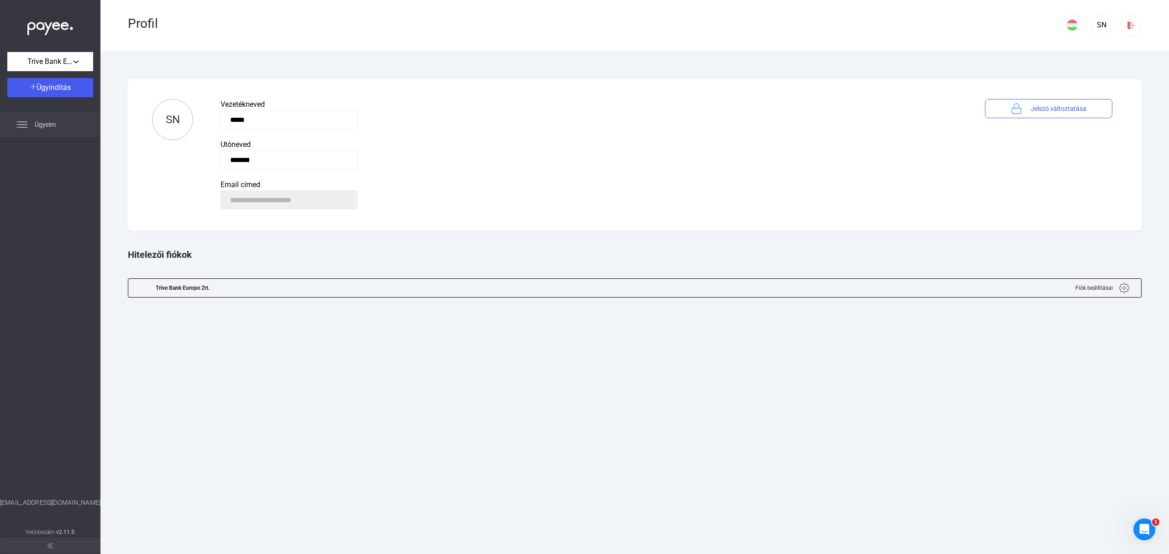 The image size is (1169, 554). What do you see at coordinates (589, 145) in the screenshot?
I see `div: Utóneved` at bounding box center [589, 145].